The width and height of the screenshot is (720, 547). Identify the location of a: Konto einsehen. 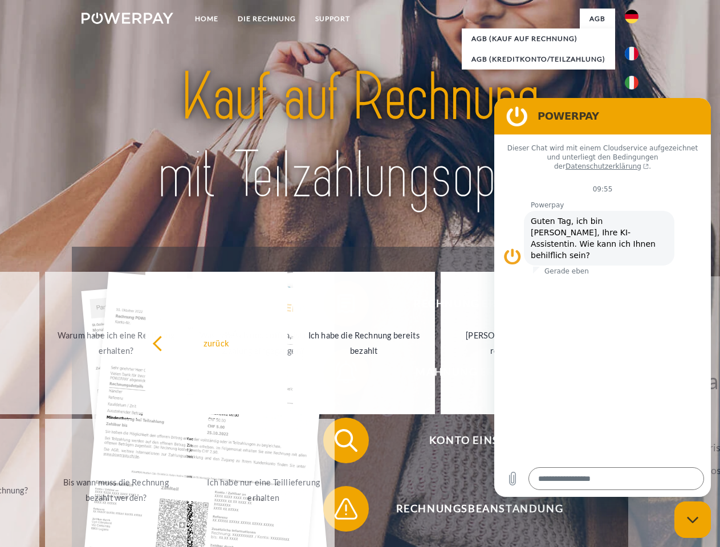
(471, 441).